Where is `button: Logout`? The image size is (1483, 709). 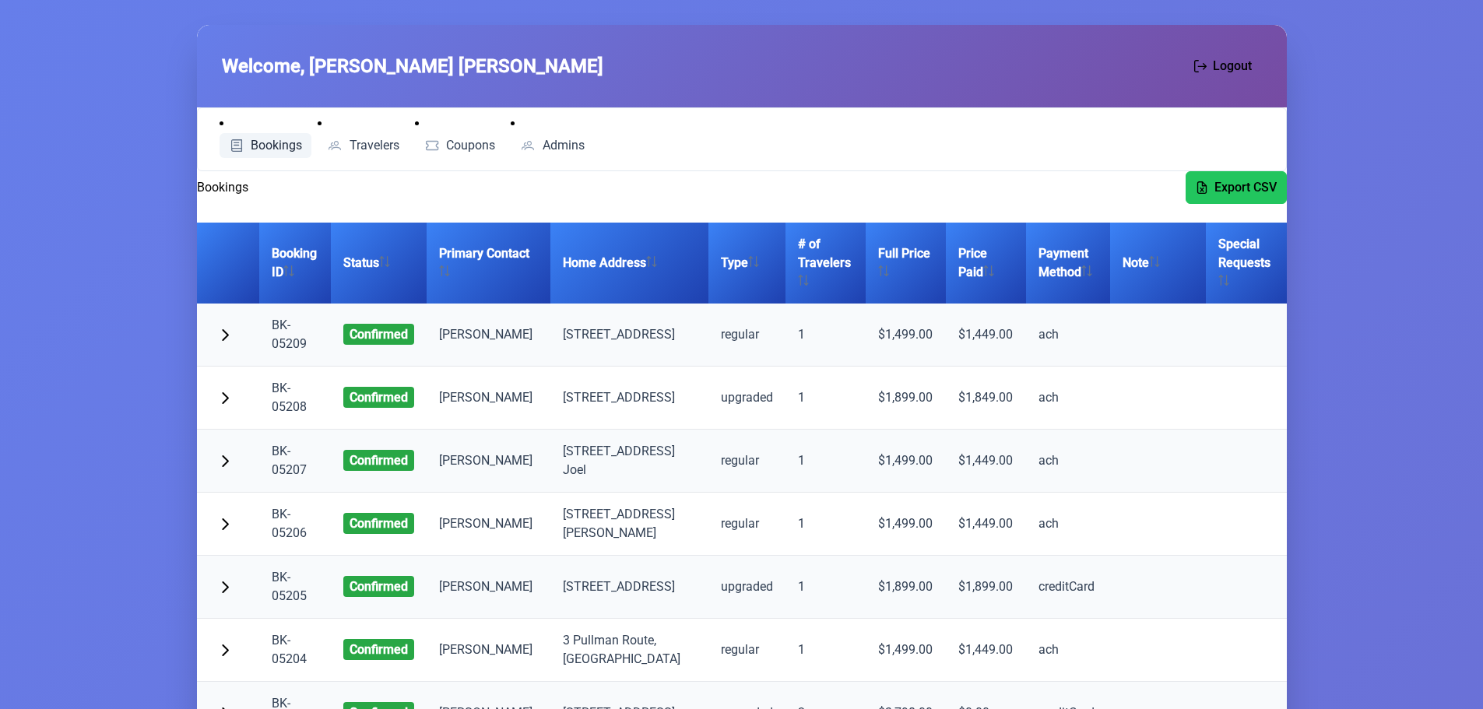
button: Logout is located at coordinates (1223, 66).